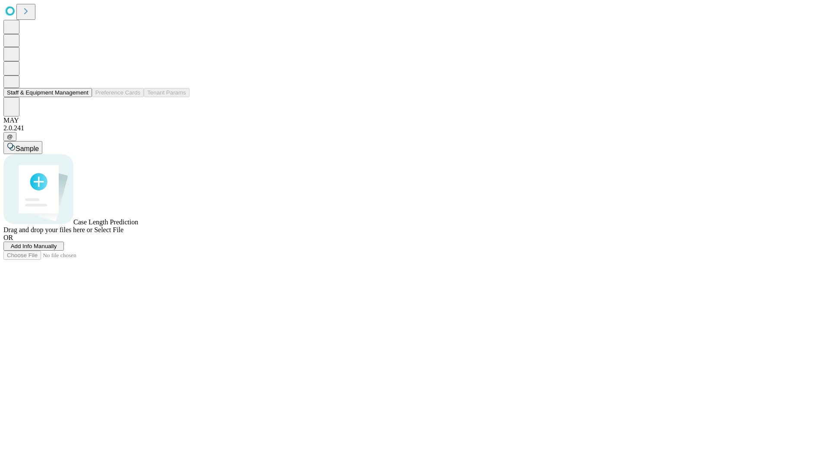  What do you see at coordinates (34, 246) in the screenshot?
I see `button: Add Info Manually` at bounding box center [34, 246].